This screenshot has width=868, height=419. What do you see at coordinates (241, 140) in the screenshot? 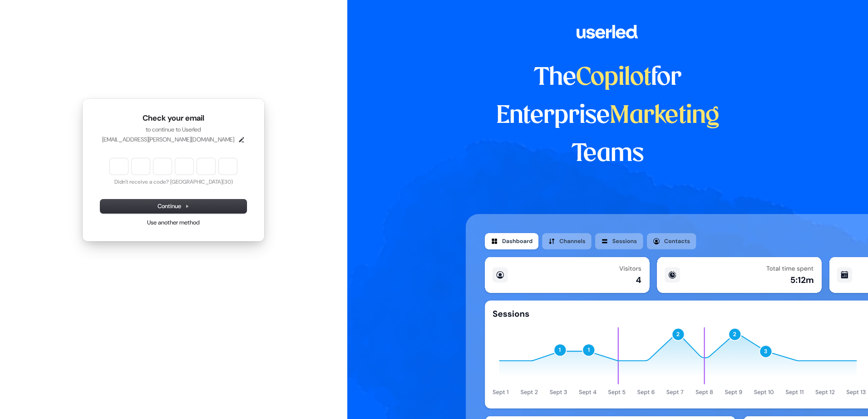
I see `button: Edit` at bounding box center [241, 140].